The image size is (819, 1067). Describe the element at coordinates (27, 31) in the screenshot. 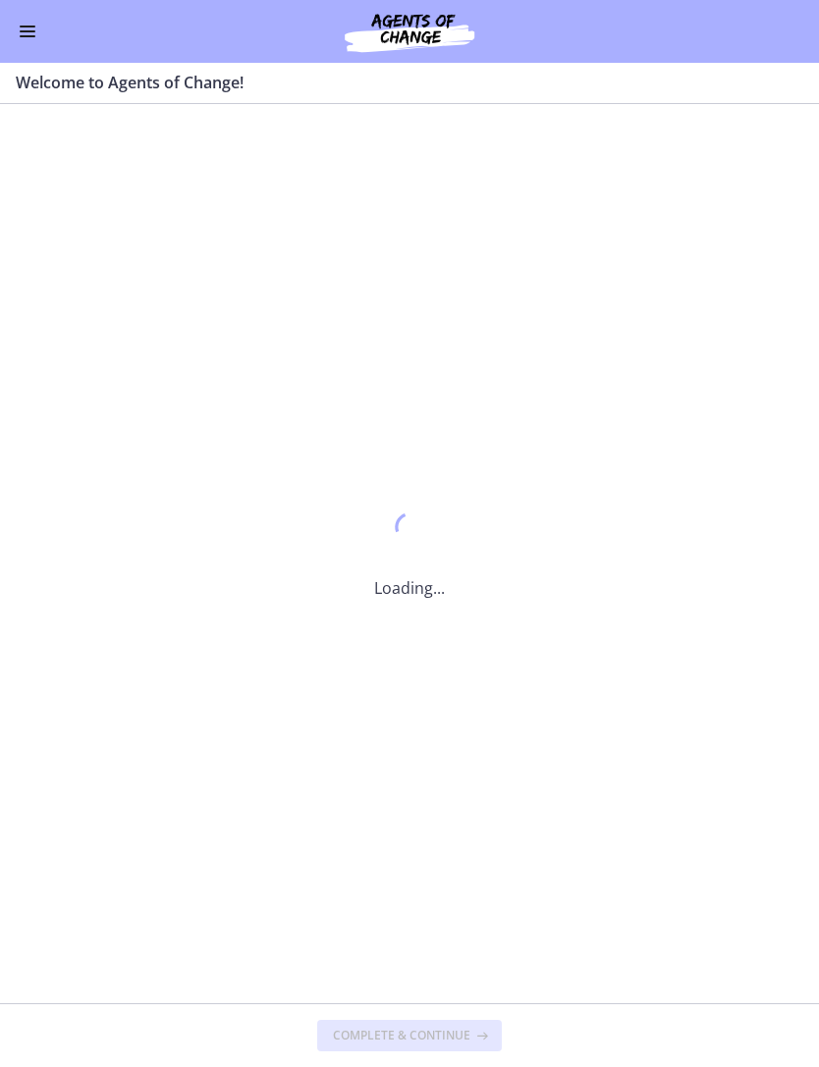

I see `button: Enable menu` at that location.